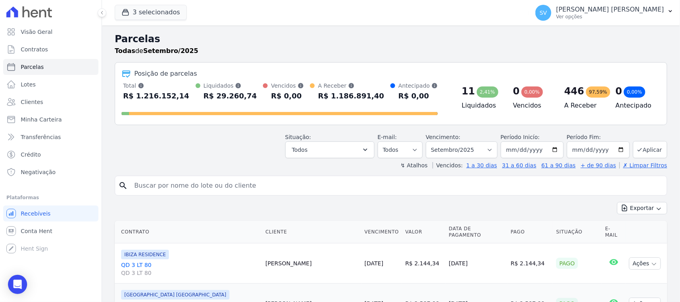 The width and height of the screenshot is (680, 302). Describe the element at coordinates (190, 269) in the screenshot. I see `a: QD 3 LT 80QD 3 LT 80` at that location.